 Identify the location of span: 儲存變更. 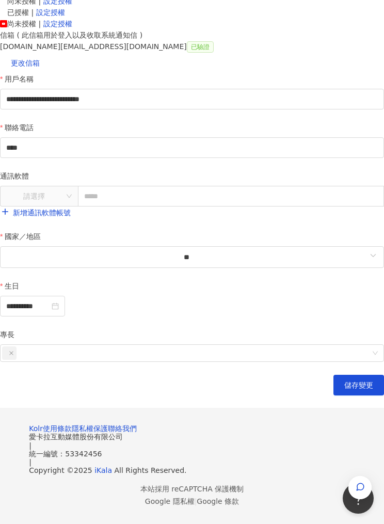
(359, 385).